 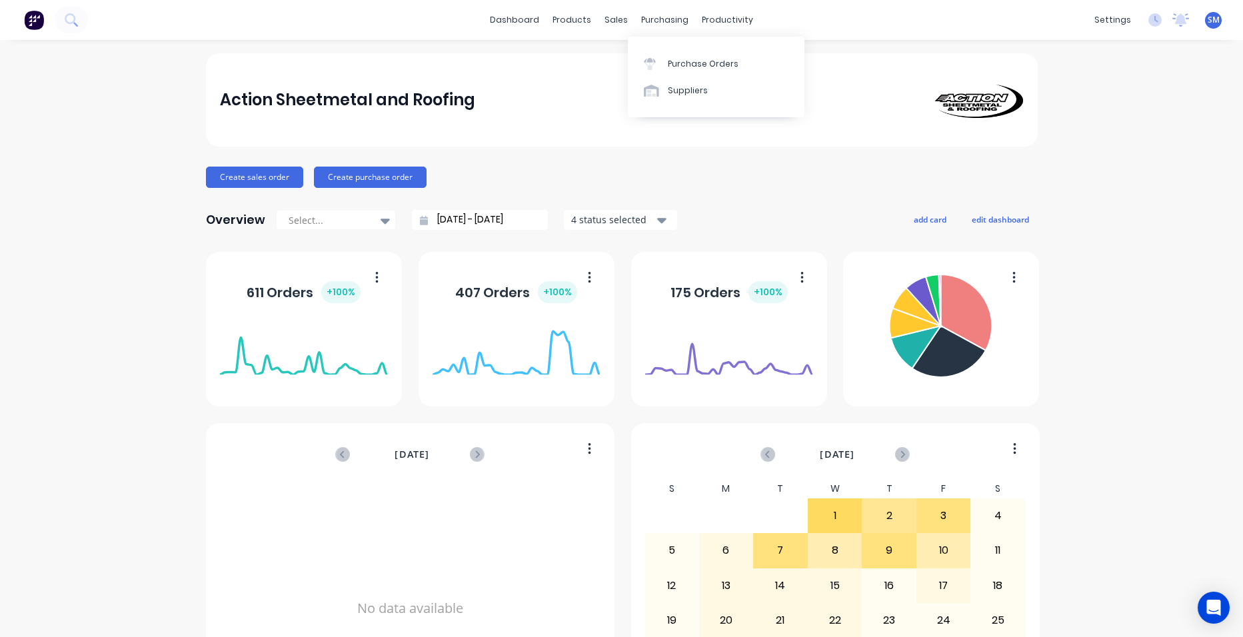 What do you see at coordinates (944, 550) in the screenshot?
I see `div: 10` at bounding box center [944, 550].